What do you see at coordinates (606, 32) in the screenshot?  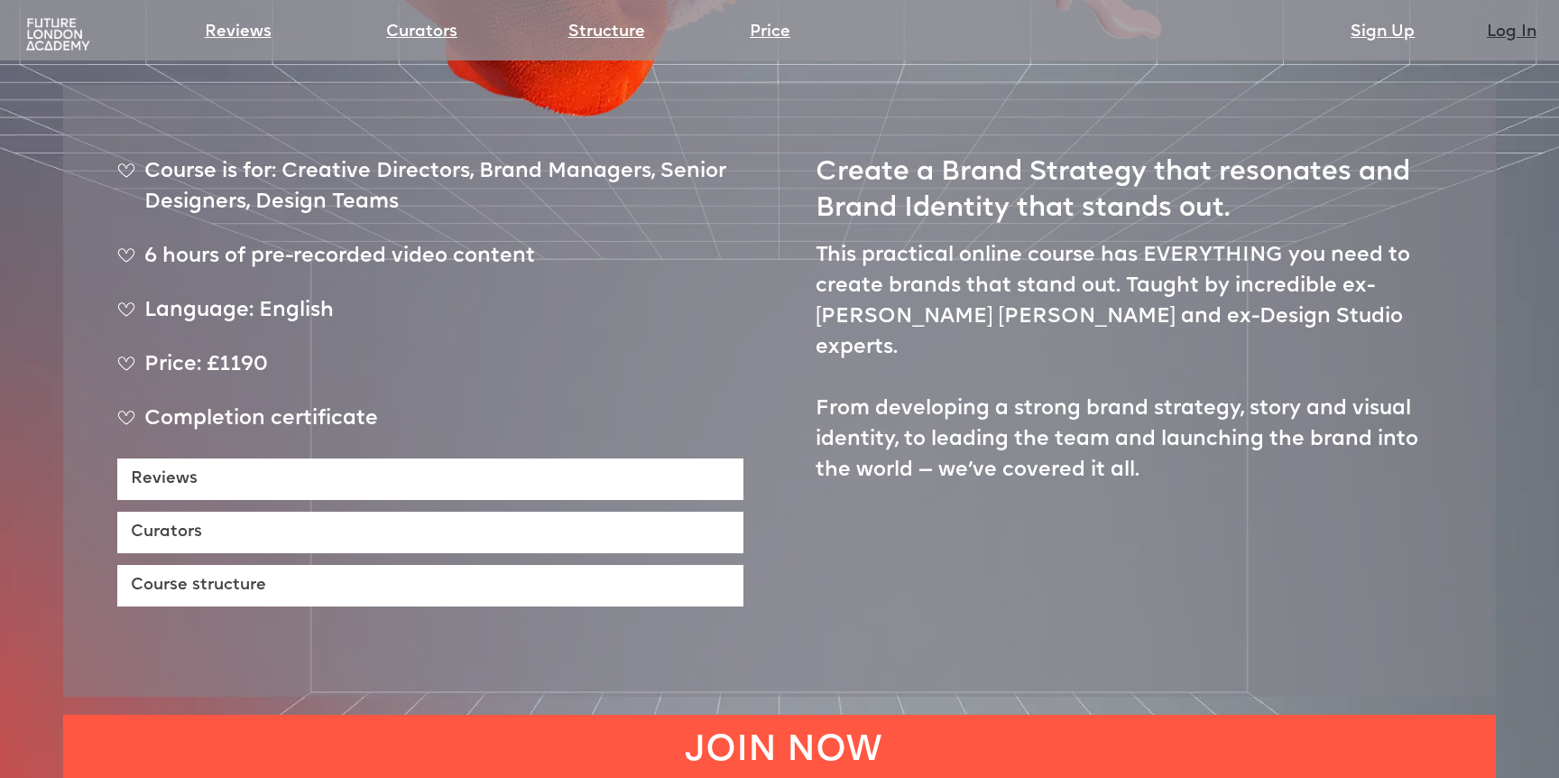 I see `a: Structure` at bounding box center [606, 32].